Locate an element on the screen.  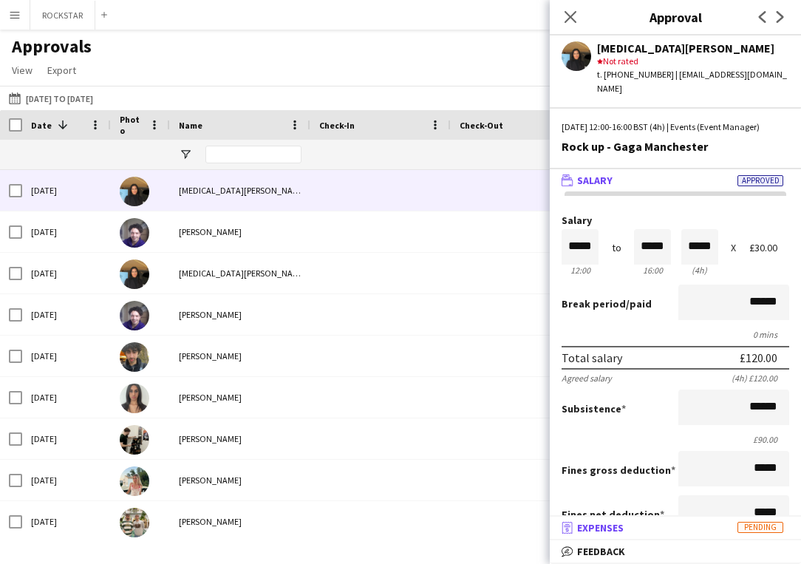
span: Photo is located at coordinates (131, 125).